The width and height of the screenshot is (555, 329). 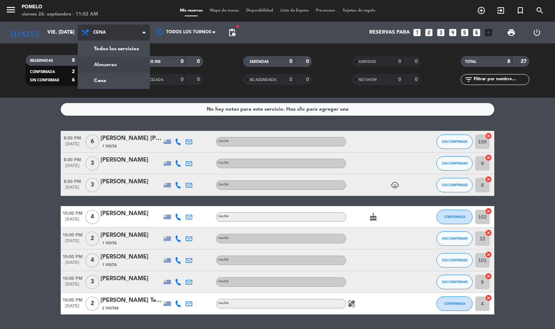 I want to click on span: NO SHOW, so click(x=367, y=80).